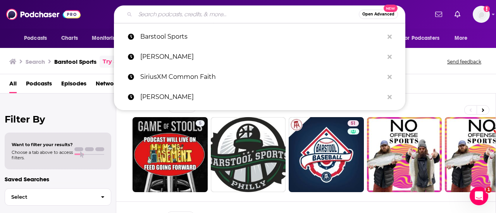 The width and height of the screenshot is (496, 213). What do you see at coordinates (74, 85) in the screenshot?
I see `span: Episodes` at bounding box center [74, 85].